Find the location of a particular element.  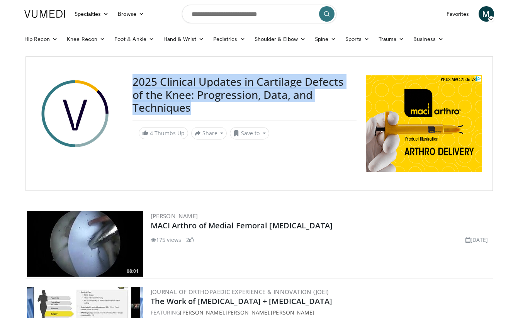

a: Specialties is located at coordinates (92, 14).